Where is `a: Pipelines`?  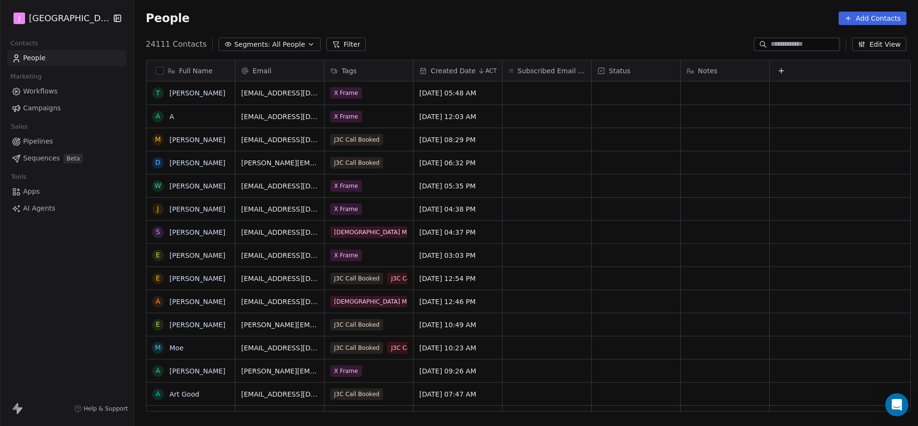
a: Pipelines is located at coordinates (67, 141).